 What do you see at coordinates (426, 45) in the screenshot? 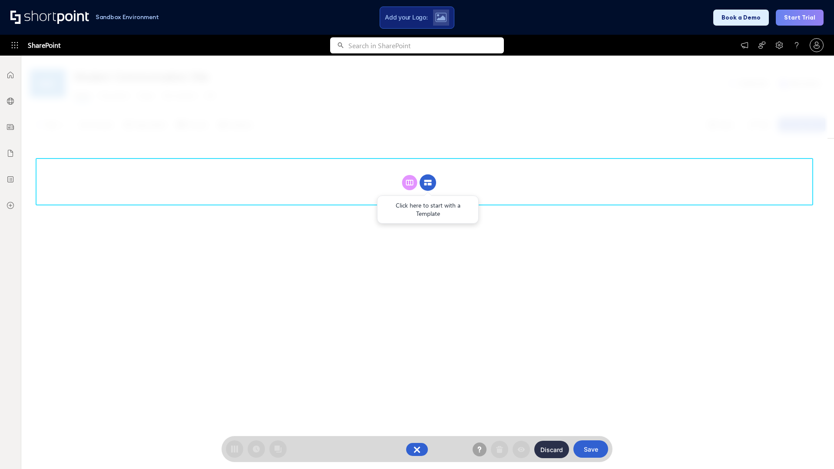
I see `input: Search in SharePoint` at bounding box center [426, 45].